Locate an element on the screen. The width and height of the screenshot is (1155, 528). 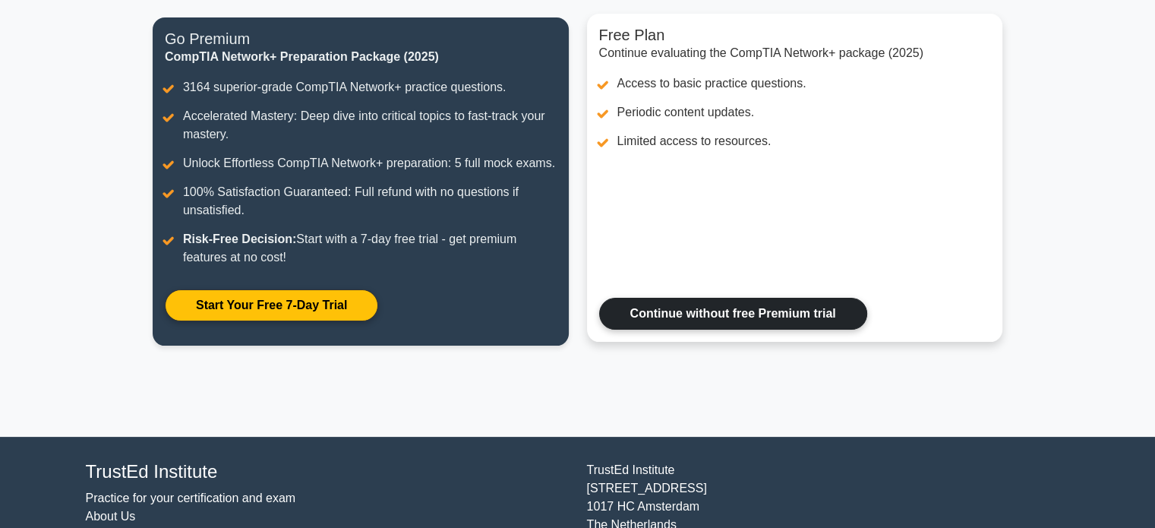
a: Continue without free Premium trial is located at coordinates (733, 314).